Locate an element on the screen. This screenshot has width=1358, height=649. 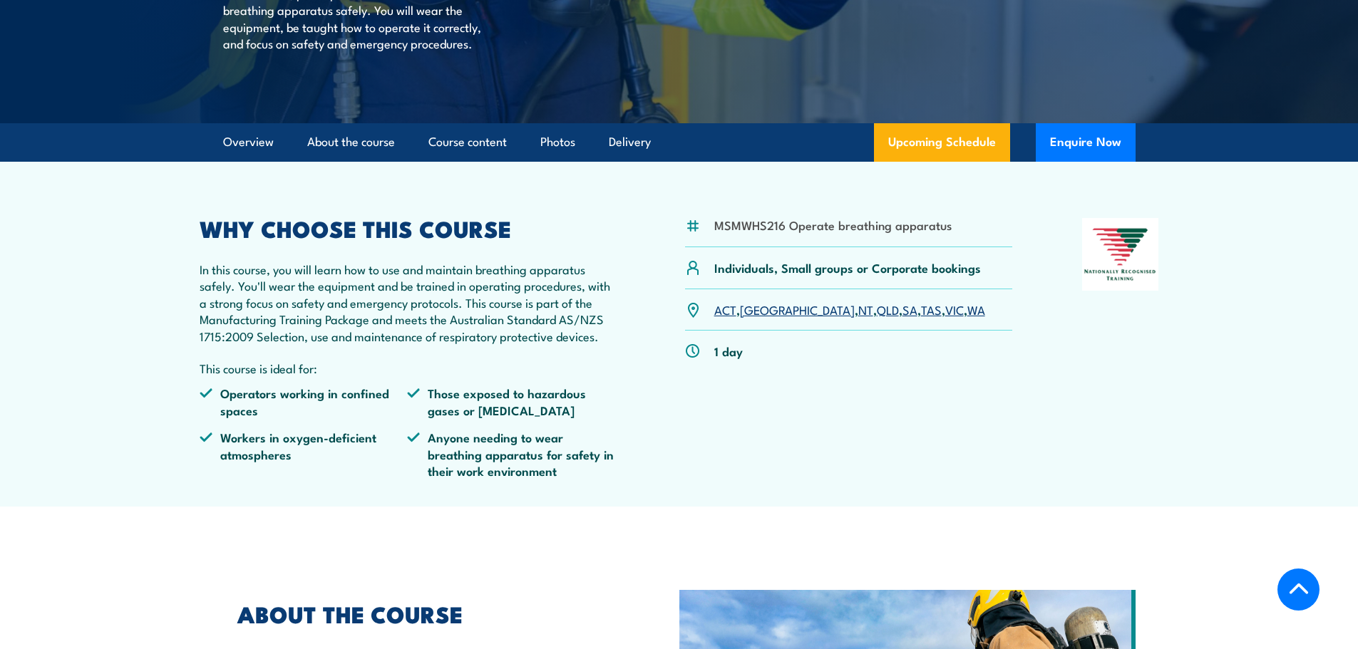
a: QLD is located at coordinates (887, 309).